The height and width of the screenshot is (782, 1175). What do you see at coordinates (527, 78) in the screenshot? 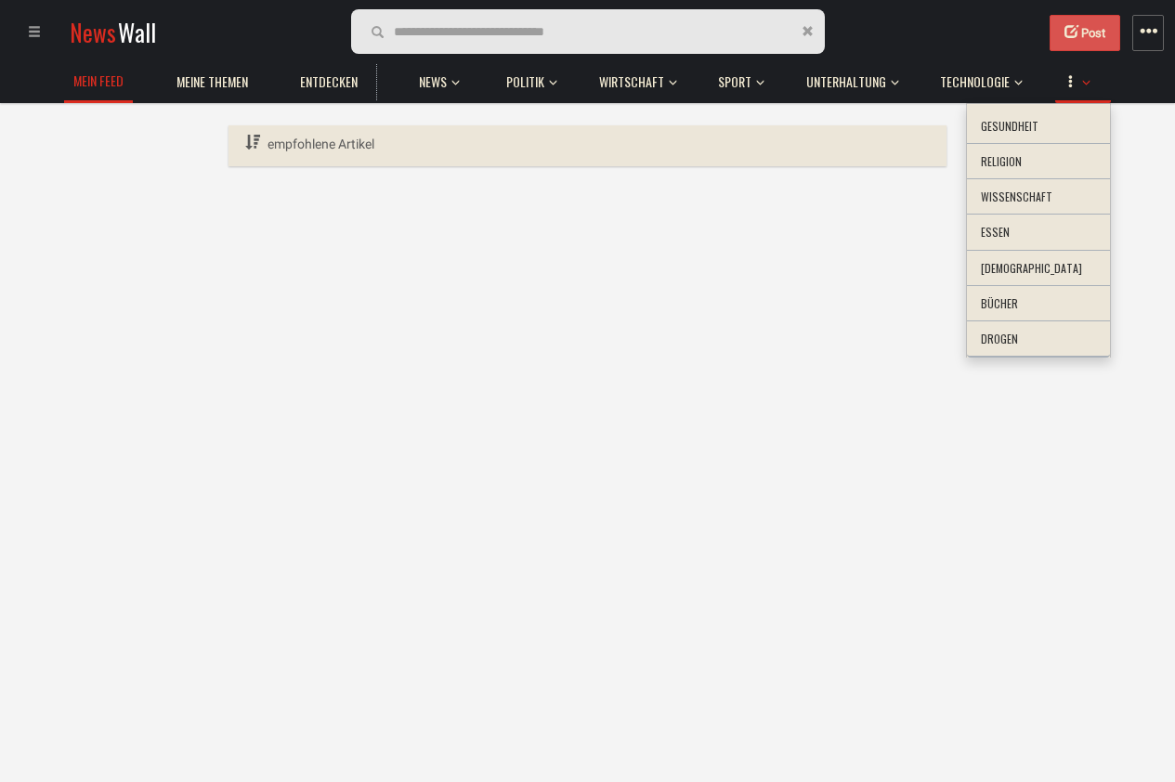
I see `button: Politik` at bounding box center [527, 78].